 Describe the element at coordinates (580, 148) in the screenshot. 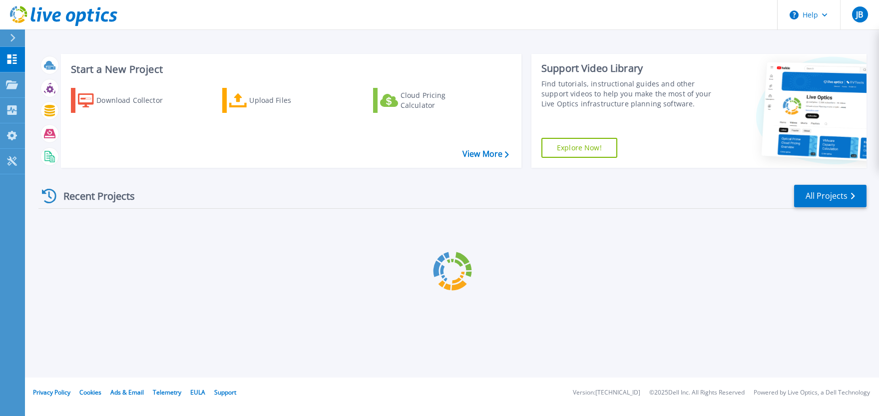

I see `a: Explore Now!` at that location.